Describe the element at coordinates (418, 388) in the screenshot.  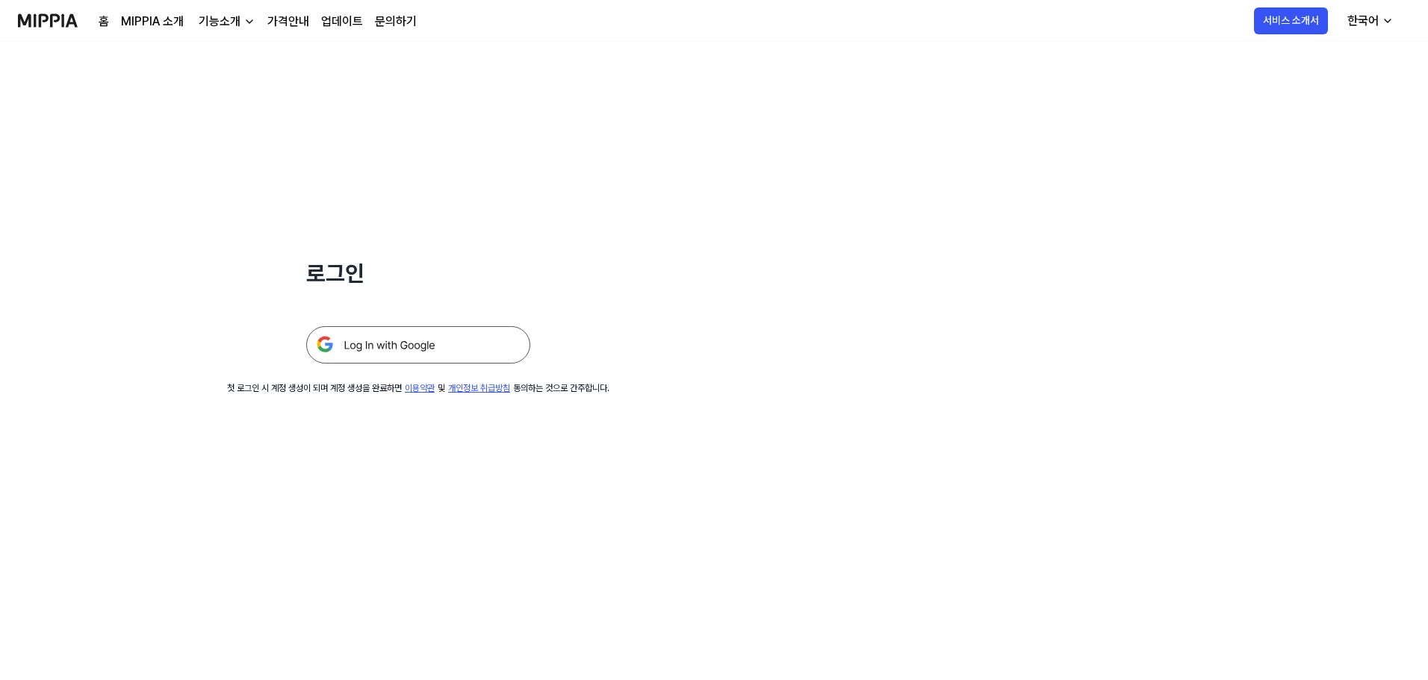
I see `div: 첫 로그인 시 계정 생성이 되며 계정 생성을 완료하면 및 동의하는 것으로 간주합니다.` at that location.